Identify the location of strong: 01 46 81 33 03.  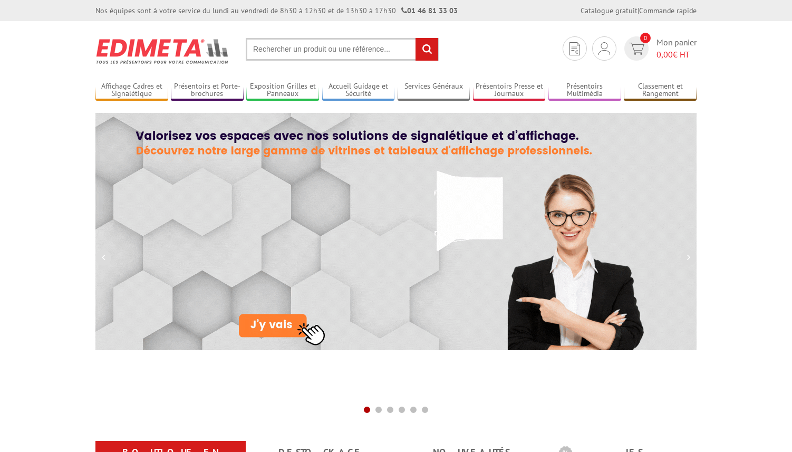
(429, 11).